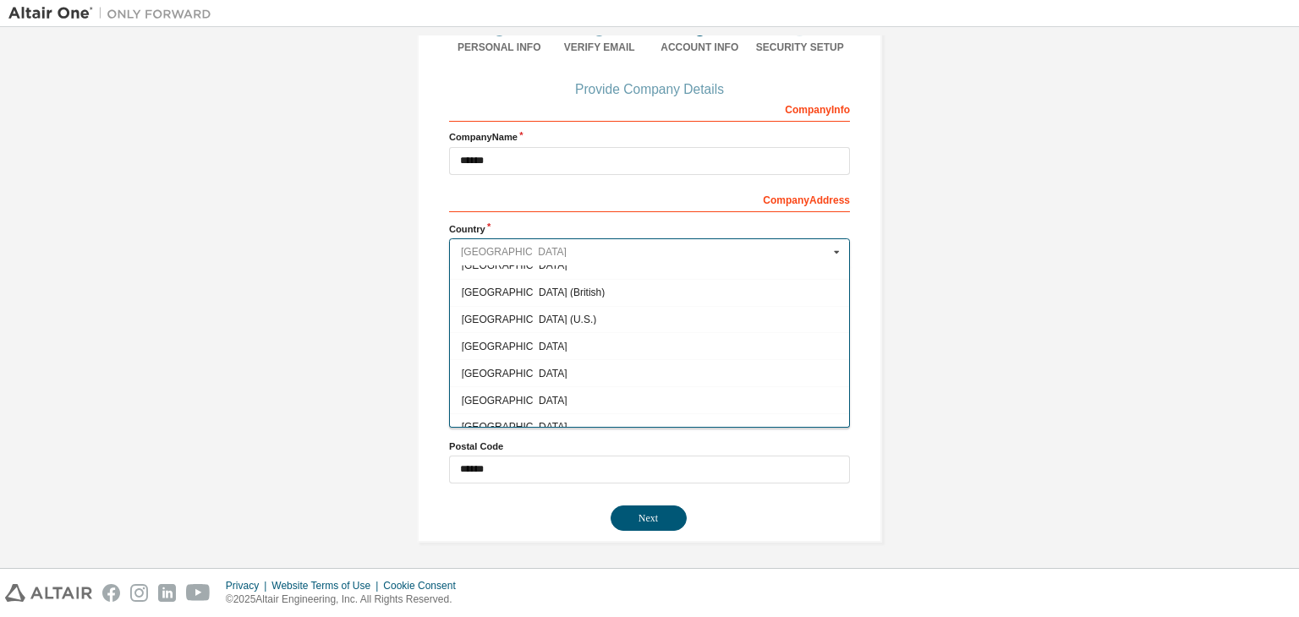 This screenshot has width=1299, height=617. I want to click on img: linkedin.svg, so click(167, 593).